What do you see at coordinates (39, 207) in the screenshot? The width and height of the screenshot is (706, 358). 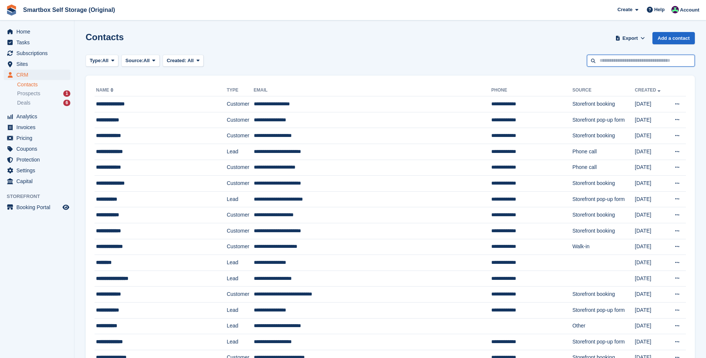 I see `span: Booking Portal` at bounding box center [39, 207].